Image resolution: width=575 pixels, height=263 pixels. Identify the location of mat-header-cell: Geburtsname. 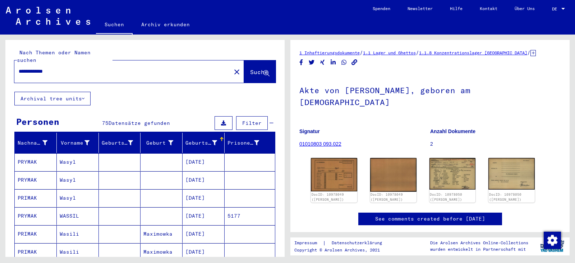
(120, 143).